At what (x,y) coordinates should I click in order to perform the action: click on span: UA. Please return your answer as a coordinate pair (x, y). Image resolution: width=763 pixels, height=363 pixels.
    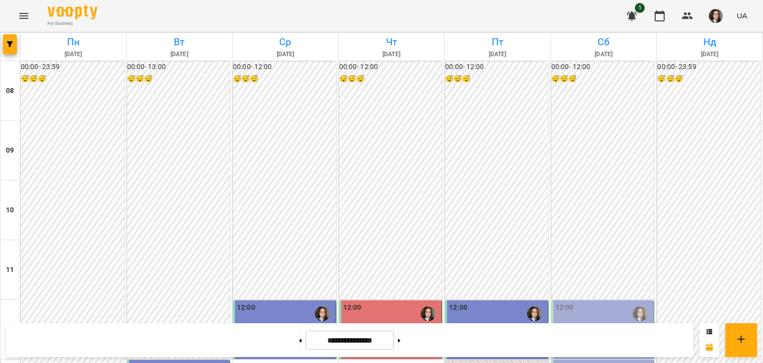
    Looking at the image, I should click on (742, 15).